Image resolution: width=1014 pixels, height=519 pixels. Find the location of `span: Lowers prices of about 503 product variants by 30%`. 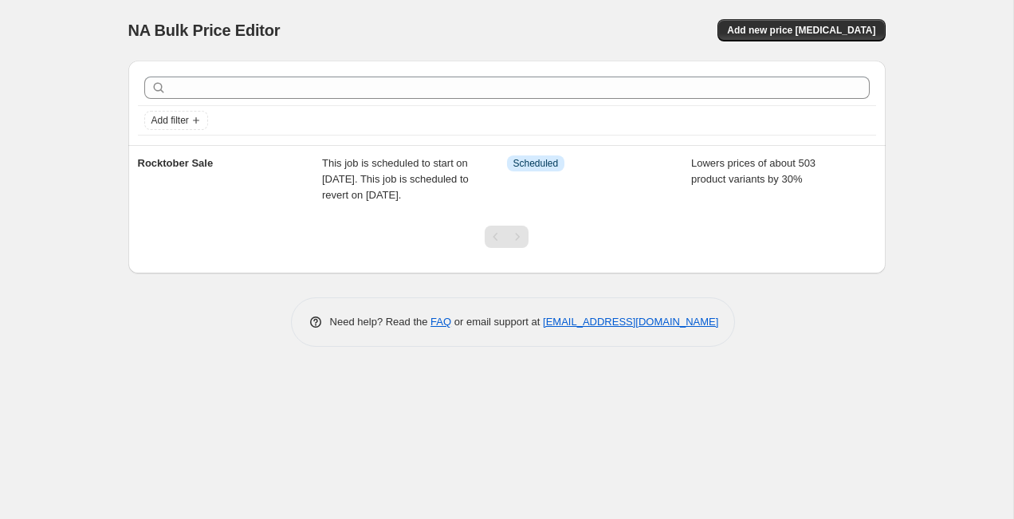

span: Lowers prices of about 503 product variants by 30% is located at coordinates (754, 171).